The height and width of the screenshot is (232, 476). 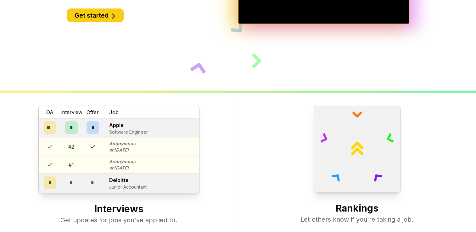 I want to click on a: Get started, so click(x=95, y=16).